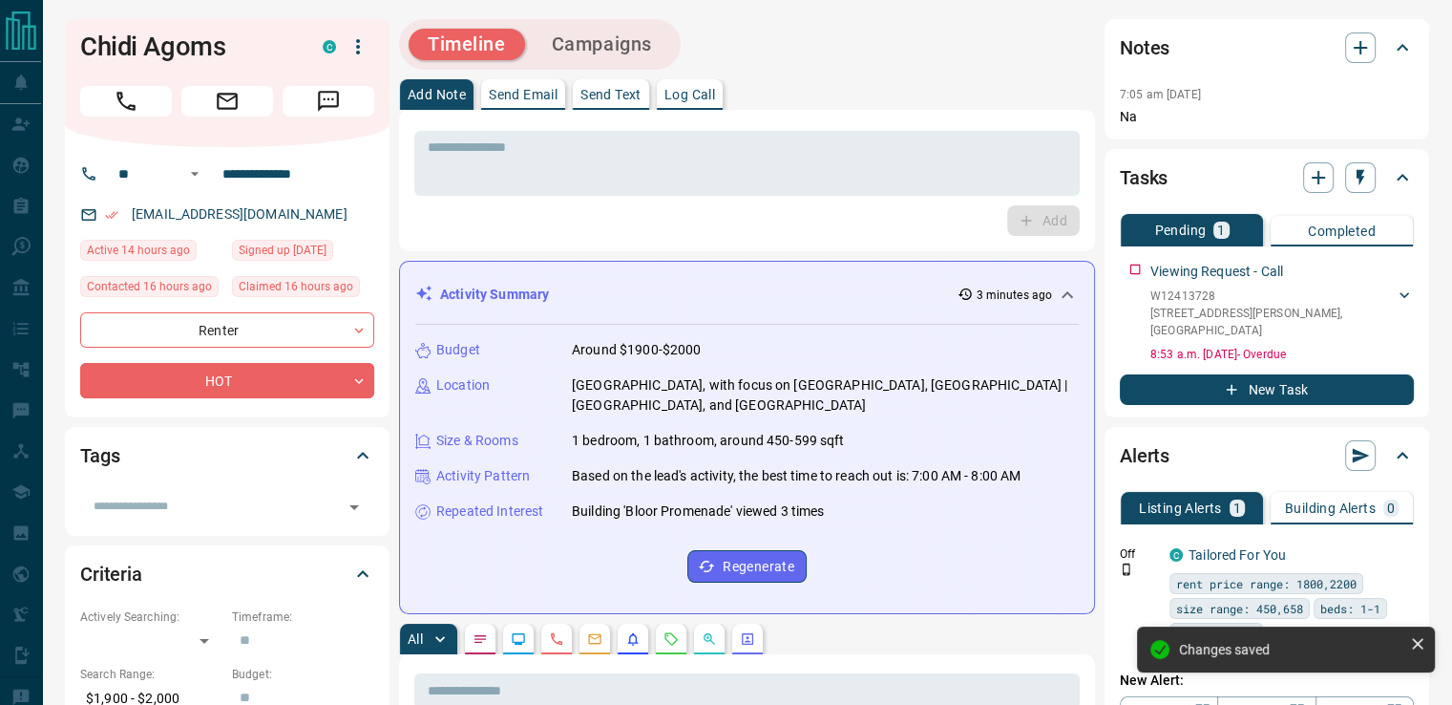 This screenshot has width=1452, height=705. What do you see at coordinates (1350, 608) in the screenshot?
I see `span: beds: 1-1` at bounding box center [1350, 608].